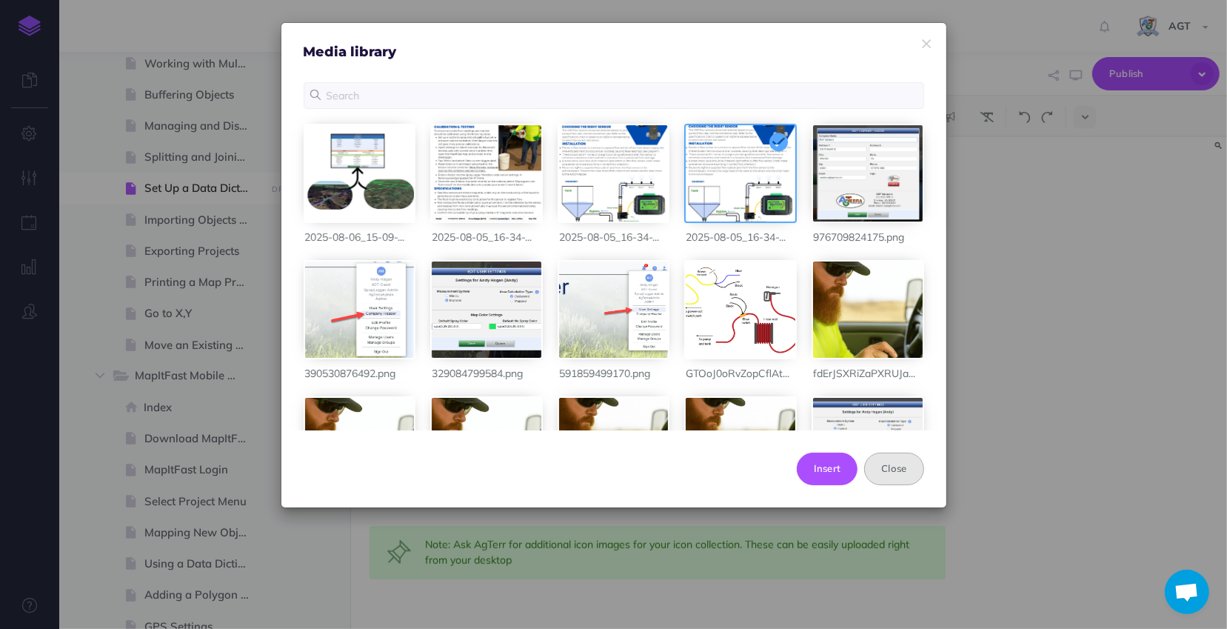  What do you see at coordinates (859, 237) in the screenshot?
I see `span: 976709824175.png` at bounding box center [859, 237].